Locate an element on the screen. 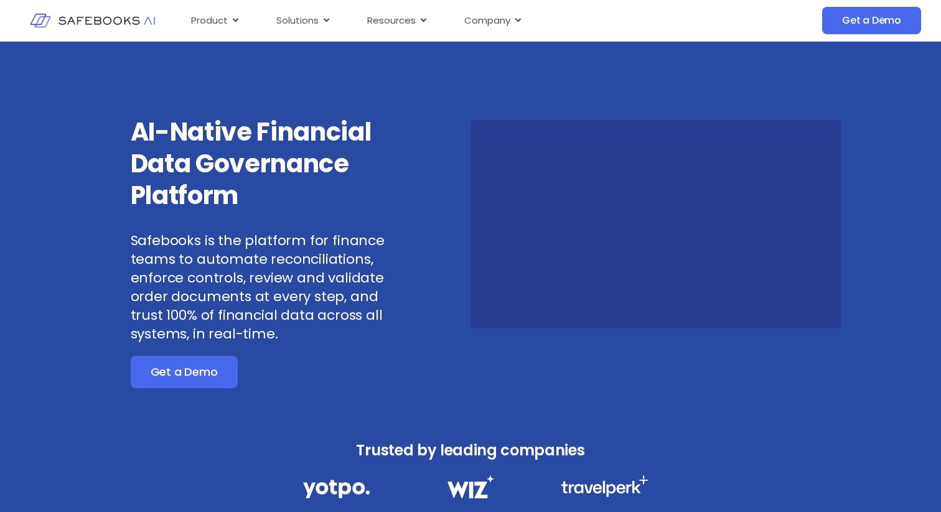 This screenshot has height=512, width=941. div: Menu Toggle is located at coordinates (449, 21).